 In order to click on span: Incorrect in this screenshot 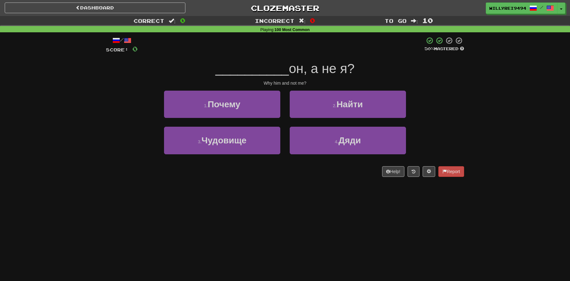, I will do `click(274, 21)`.